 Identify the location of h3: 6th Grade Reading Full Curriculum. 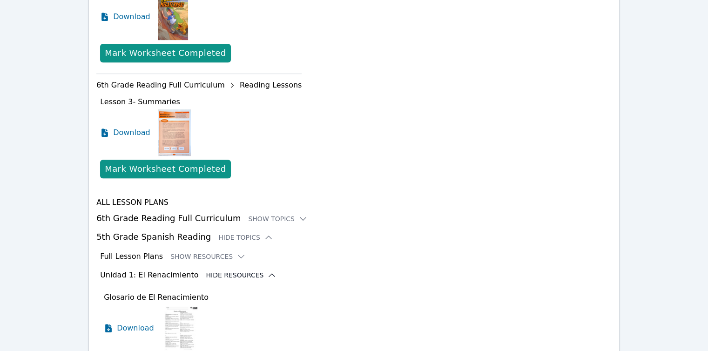
(354, 218).